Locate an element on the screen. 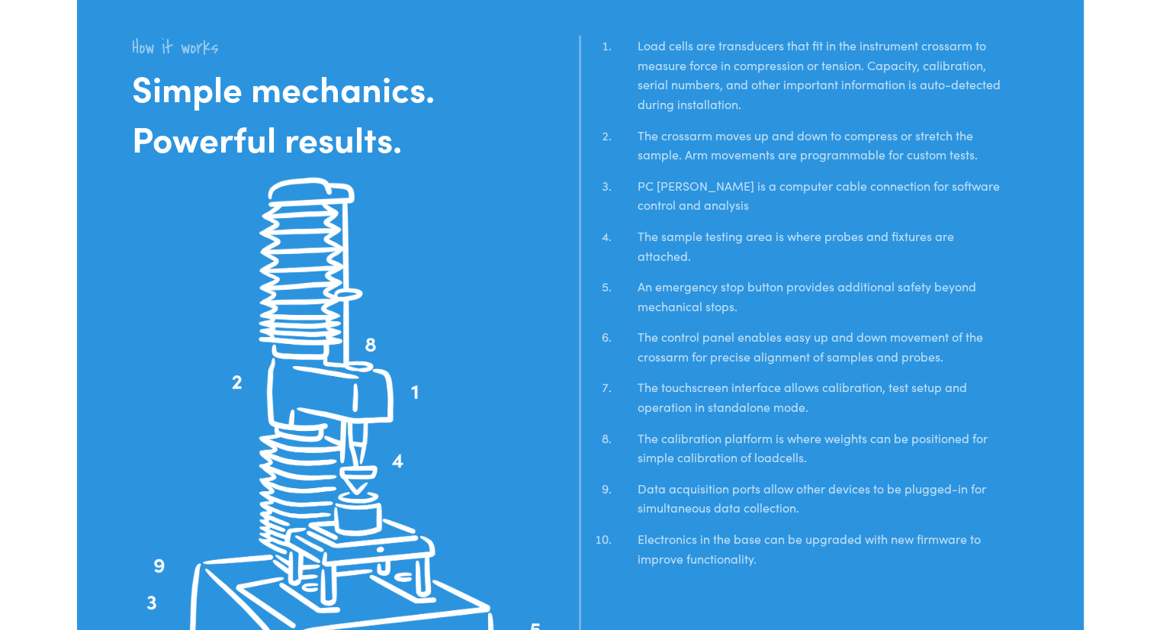 This screenshot has width=1160, height=630. li: Load cells are transducers that fit in the instrument crossarm to measure force in compression or... is located at coordinates (822, 80).